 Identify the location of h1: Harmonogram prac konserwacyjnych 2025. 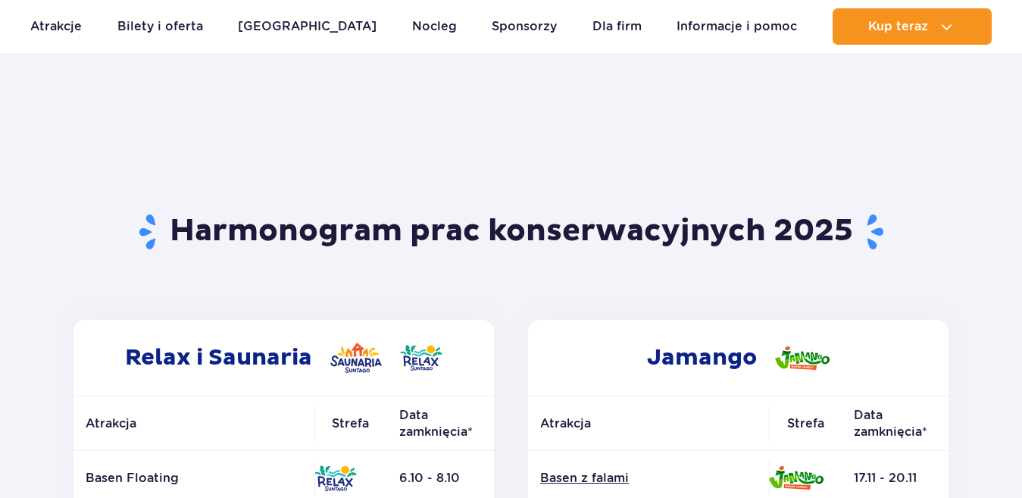
(511, 232).